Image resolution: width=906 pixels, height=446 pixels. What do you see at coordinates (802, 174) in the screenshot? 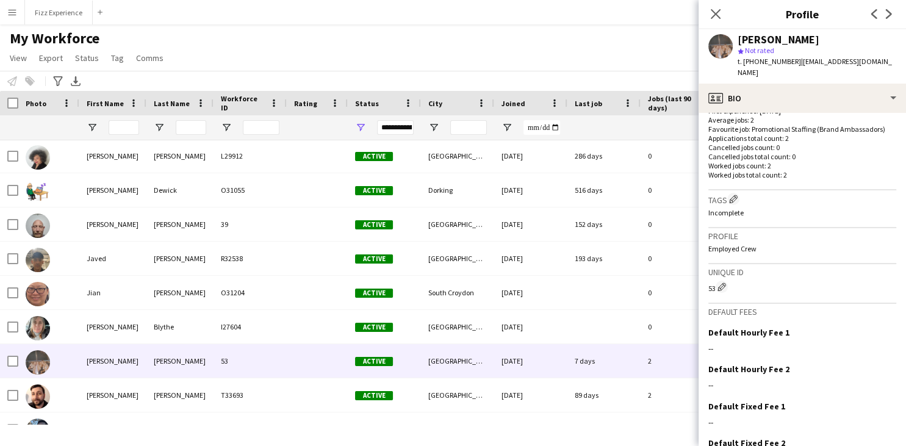
I see `p: Worked jobs total count: 2` at bounding box center [802, 174].